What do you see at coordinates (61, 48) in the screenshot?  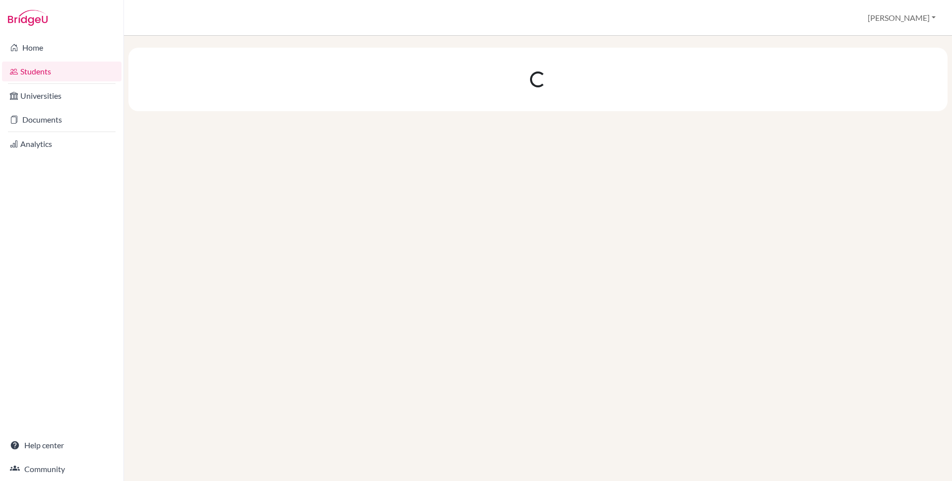 I see `a: Home` at bounding box center [61, 48].